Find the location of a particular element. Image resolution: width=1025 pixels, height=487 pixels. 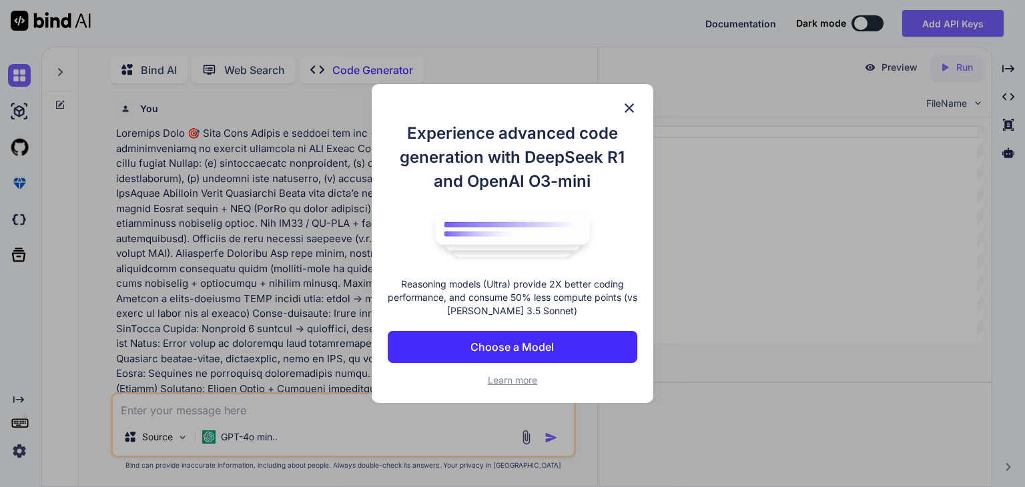

button: Choose a Model is located at coordinates (512, 347).